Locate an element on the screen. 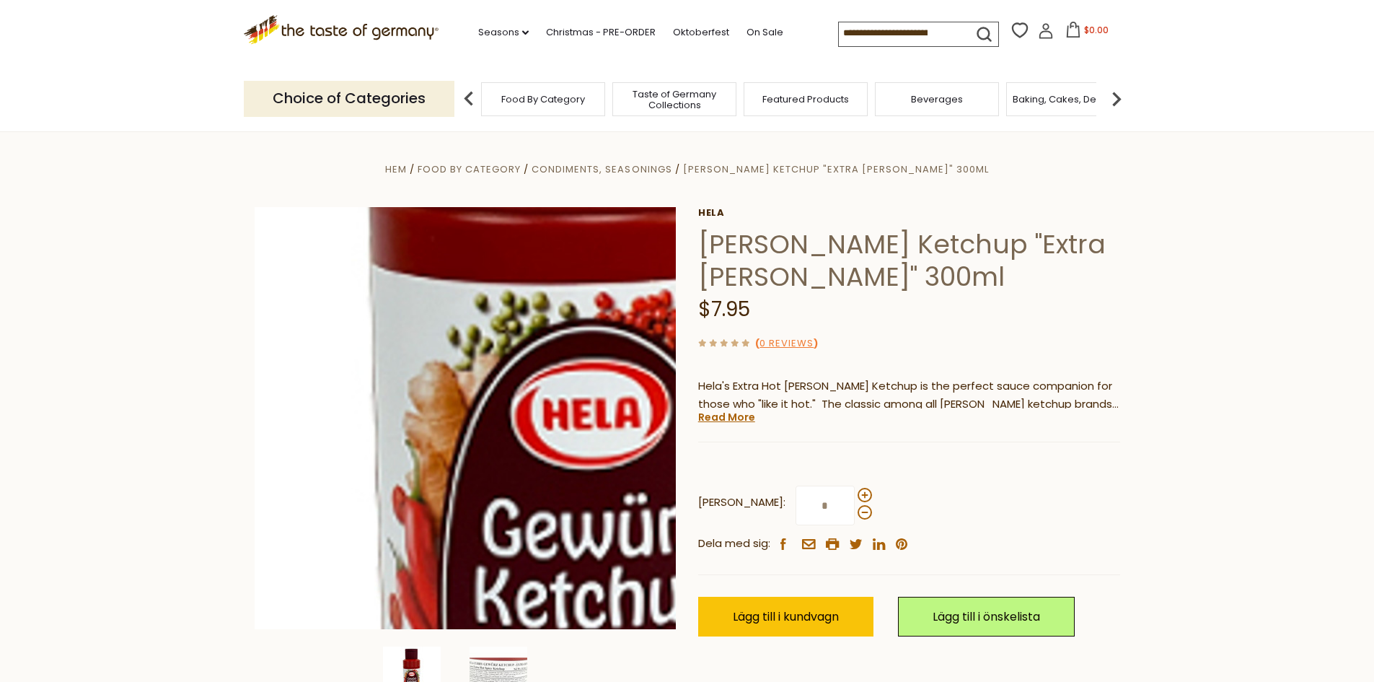  span: $7.95 is located at coordinates (724, 309).